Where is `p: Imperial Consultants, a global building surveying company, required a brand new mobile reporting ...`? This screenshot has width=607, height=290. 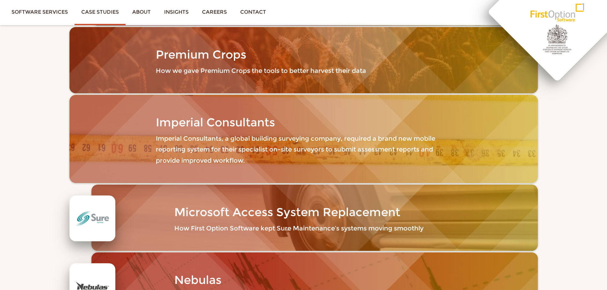 p: Imperial Consultants, a global building surveying company, required a brand new mobile reporting ... is located at coordinates (303, 149).